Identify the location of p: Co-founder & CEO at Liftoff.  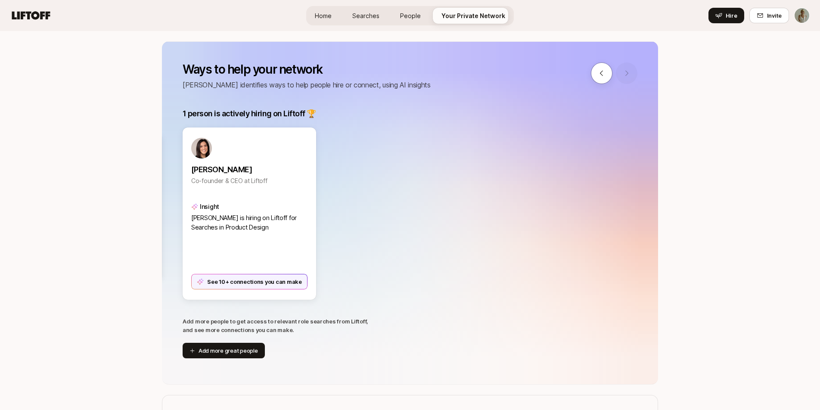
(249, 181).